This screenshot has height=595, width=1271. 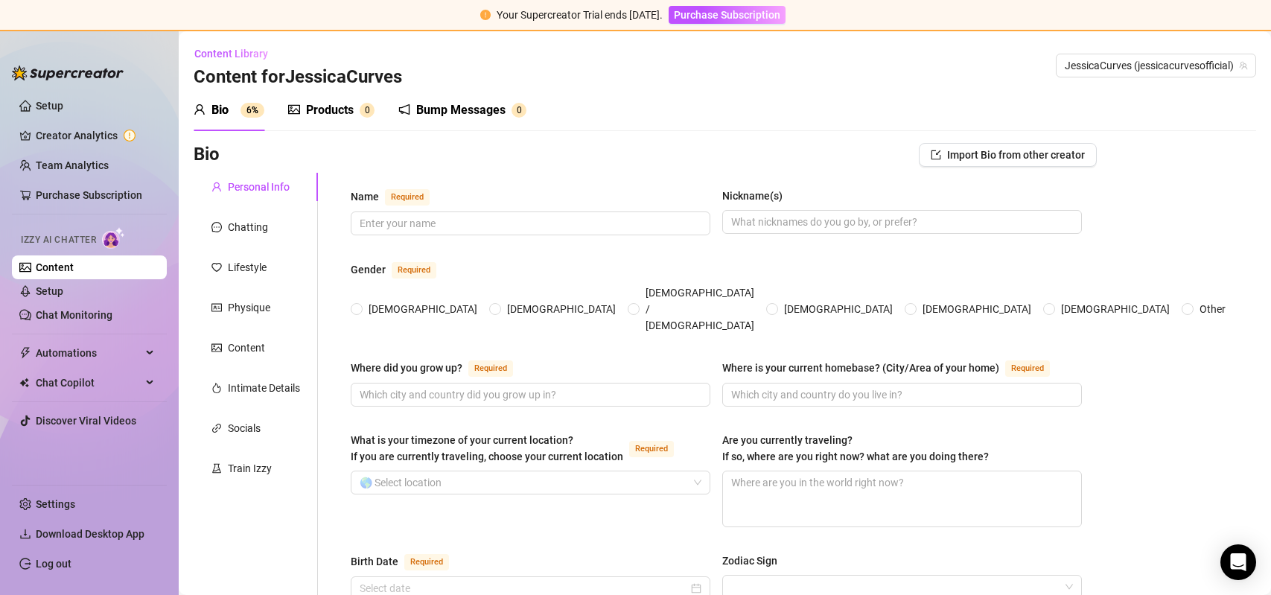 What do you see at coordinates (25, 353) in the screenshot?
I see `span: thunderbolt` at bounding box center [25, 353].